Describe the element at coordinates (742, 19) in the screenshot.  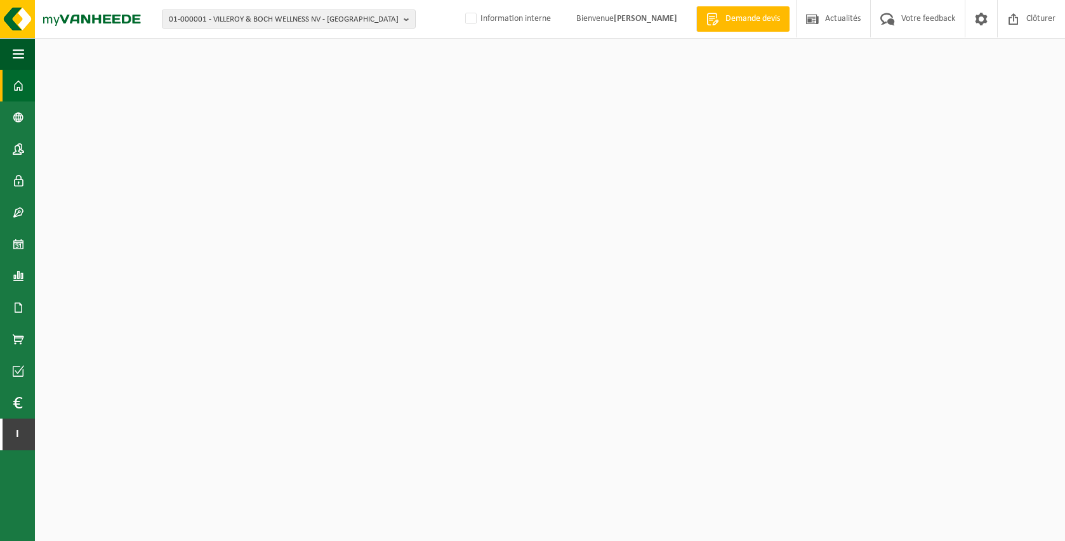
I see `a: Demande devis` at that location.